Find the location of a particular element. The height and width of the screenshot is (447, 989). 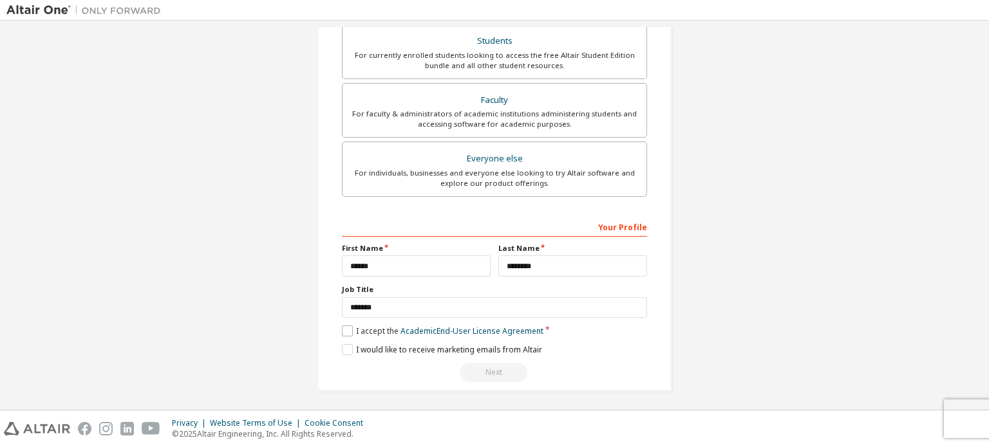

a: Academic End-User License Agreement is located at coordinates (472, 331).